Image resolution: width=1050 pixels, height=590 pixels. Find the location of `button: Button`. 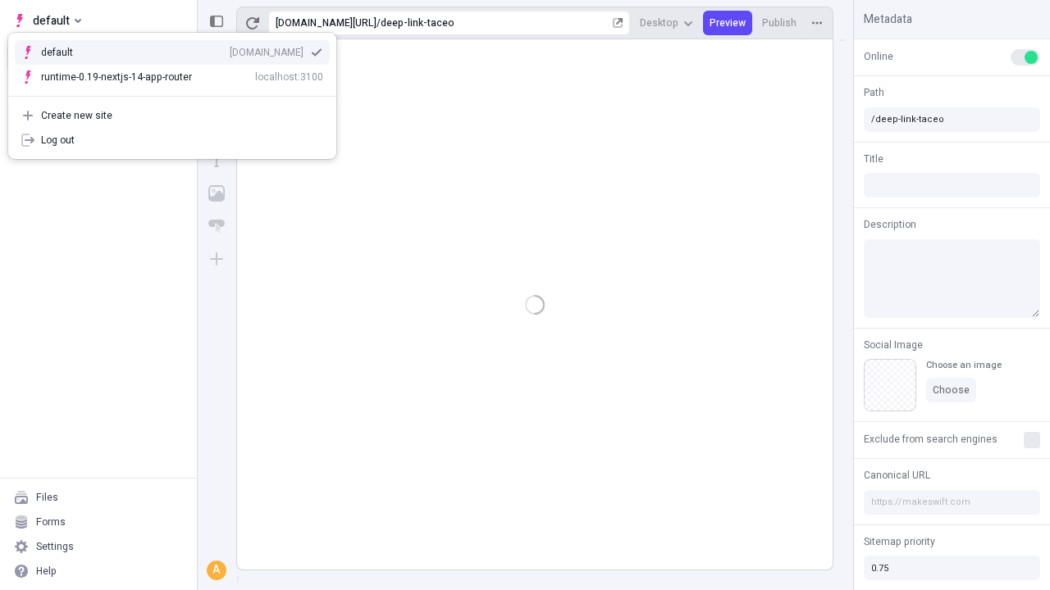

button: Button is located at coordinates (217, 226).